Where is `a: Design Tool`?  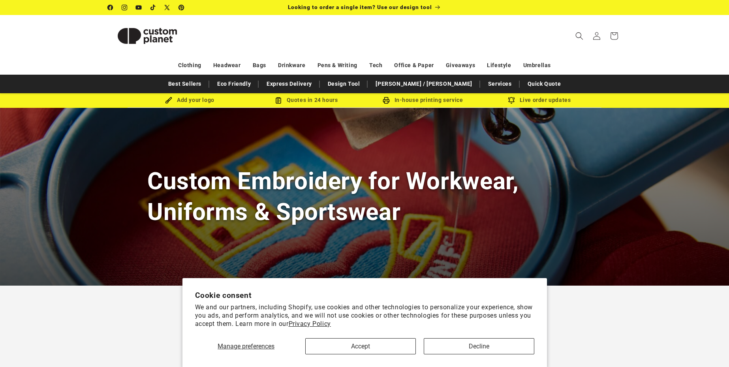 a: Design Tool is located at coordinates (344, 84).